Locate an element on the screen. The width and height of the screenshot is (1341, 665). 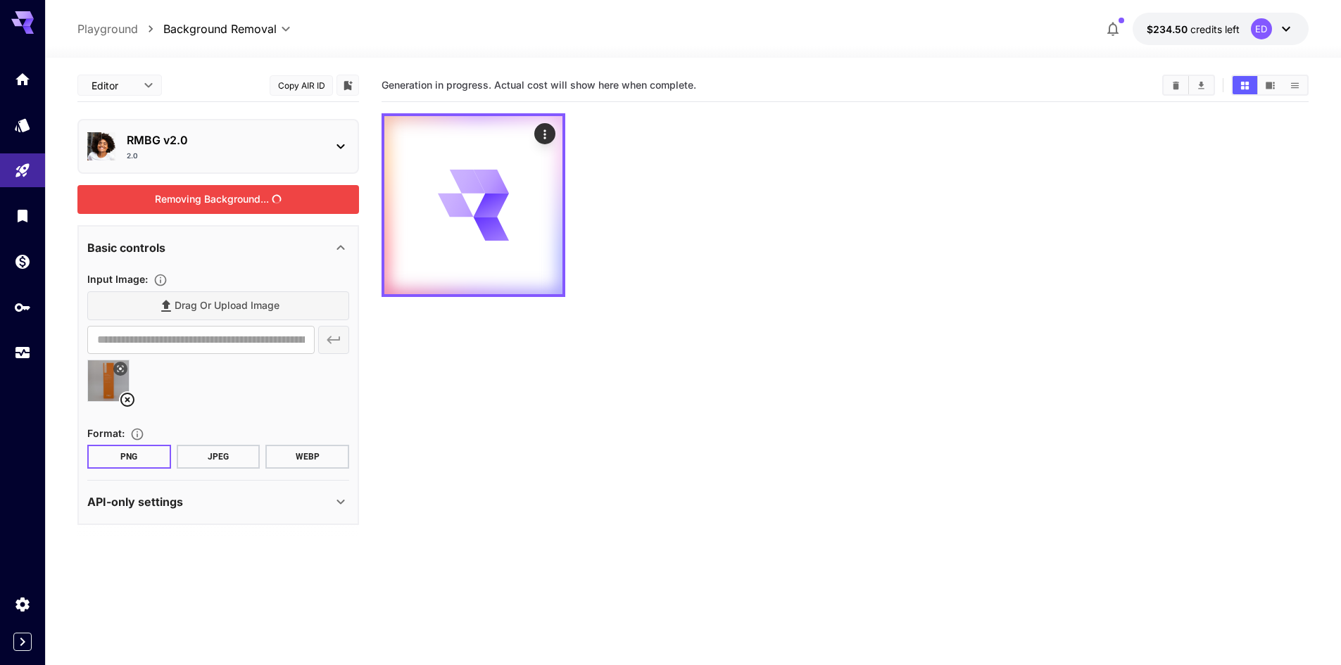
p: RMBG v2.0 is located at coordinates (224, 140).